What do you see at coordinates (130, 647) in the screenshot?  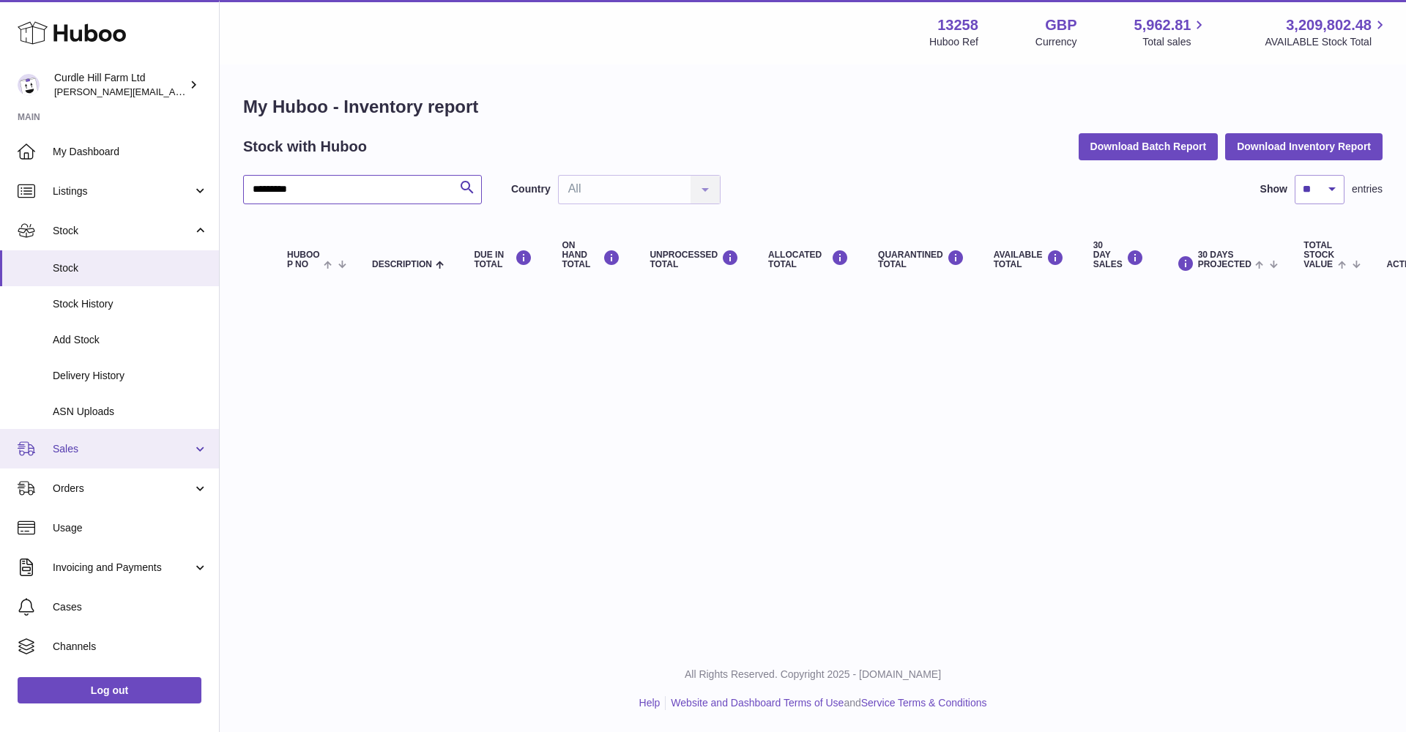 I see `span: Channels` at bounding box center [130, 647].